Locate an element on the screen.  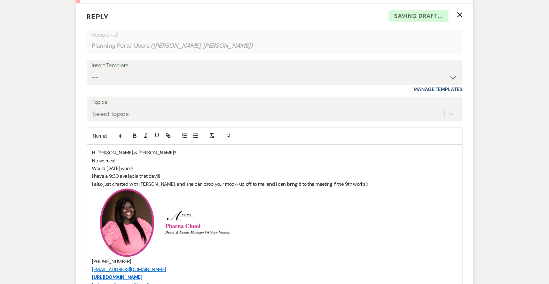
p: Recipients* is located at coordinates (275, 35).